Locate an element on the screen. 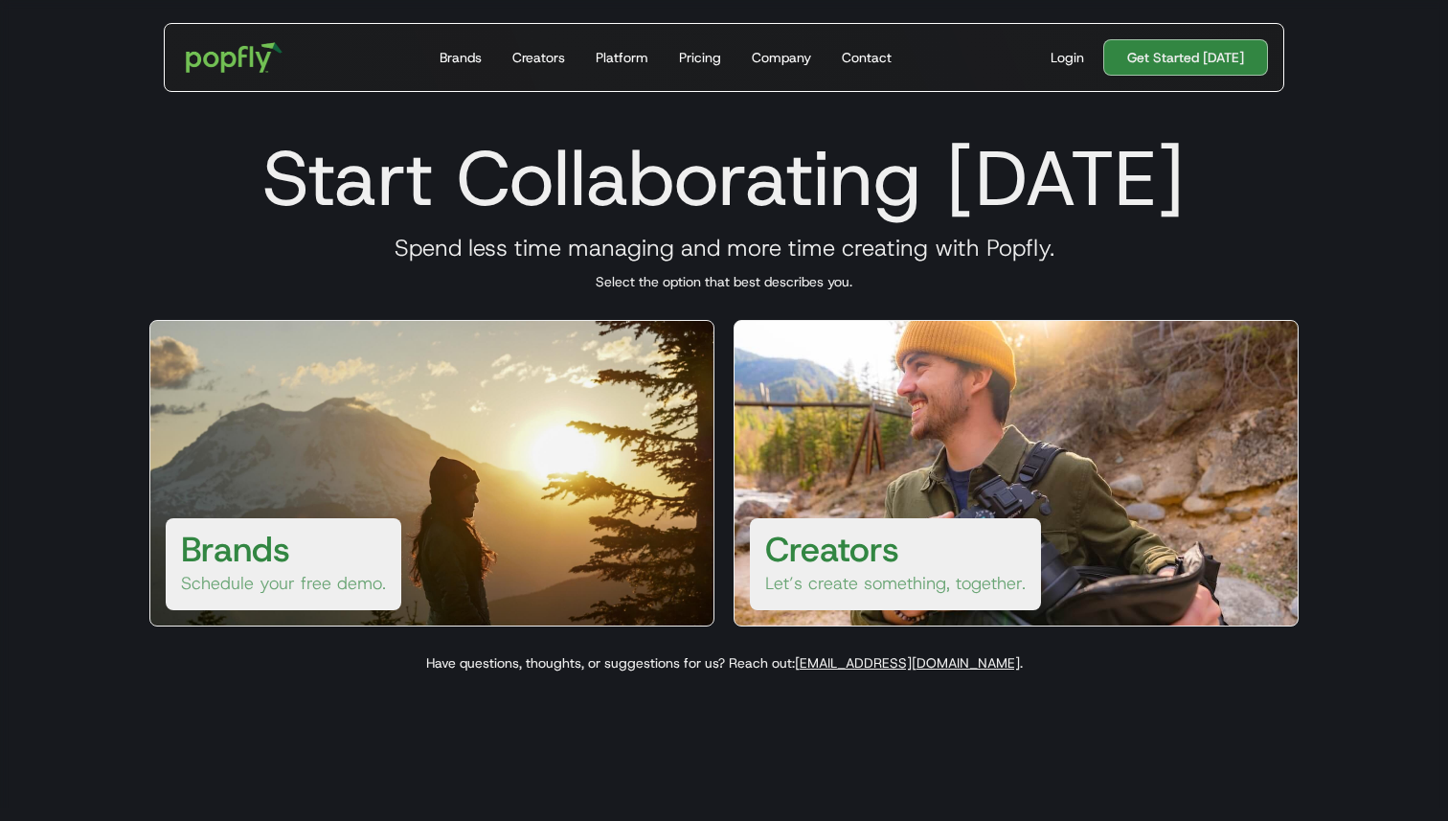 The width and height of the screenshot is (1448, 821). a: Brands is located at coordinates (461, 57).